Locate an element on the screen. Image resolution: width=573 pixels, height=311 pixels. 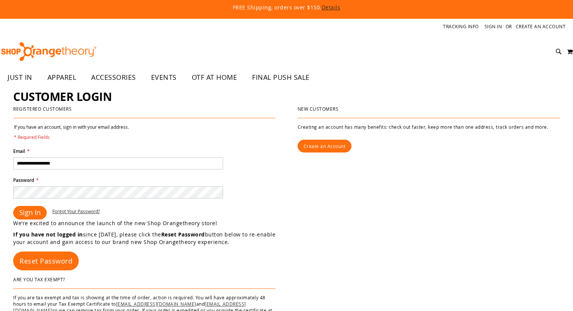
span: APPAREL is located at coordinates (62, 77).